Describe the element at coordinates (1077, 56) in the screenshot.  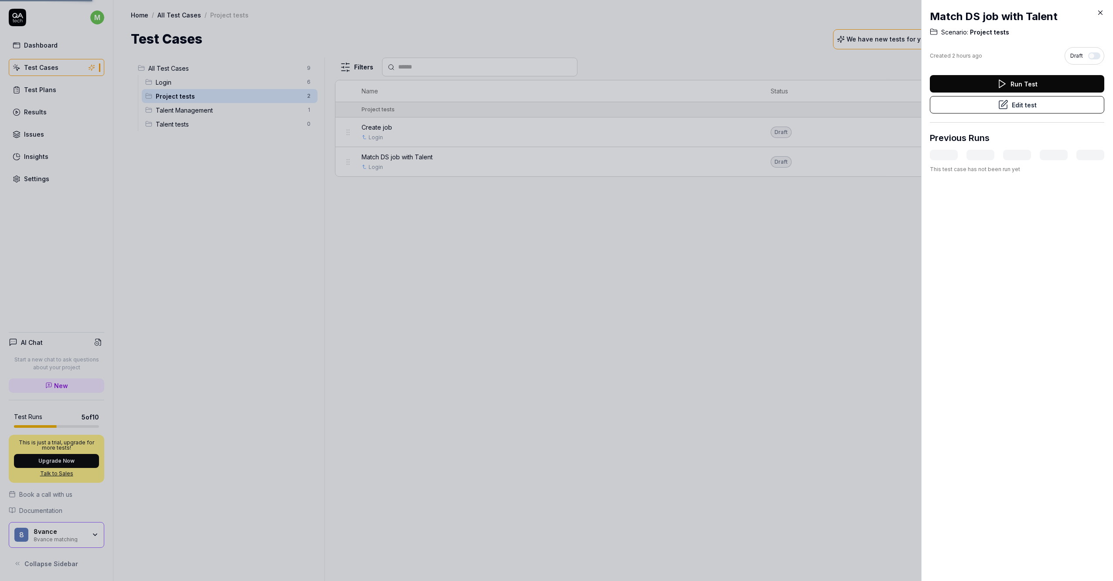
I see `span: Draft` at that location.